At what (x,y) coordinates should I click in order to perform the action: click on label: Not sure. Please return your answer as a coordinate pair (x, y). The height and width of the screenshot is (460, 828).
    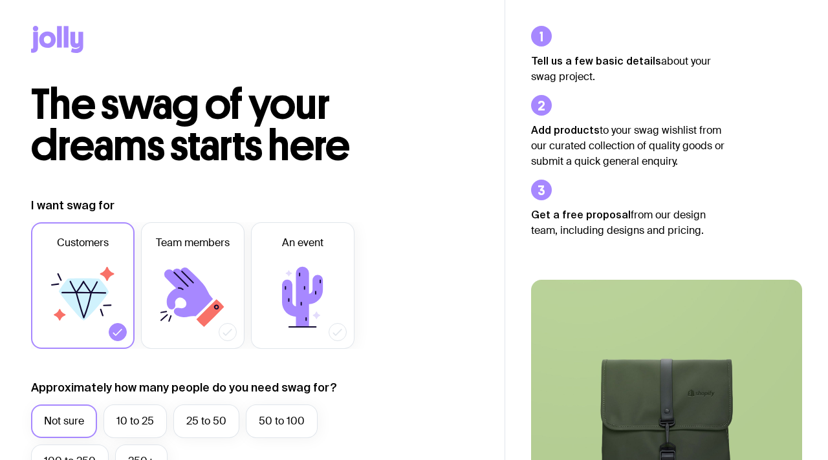
    Looking at the image, I should click on (64, 422).